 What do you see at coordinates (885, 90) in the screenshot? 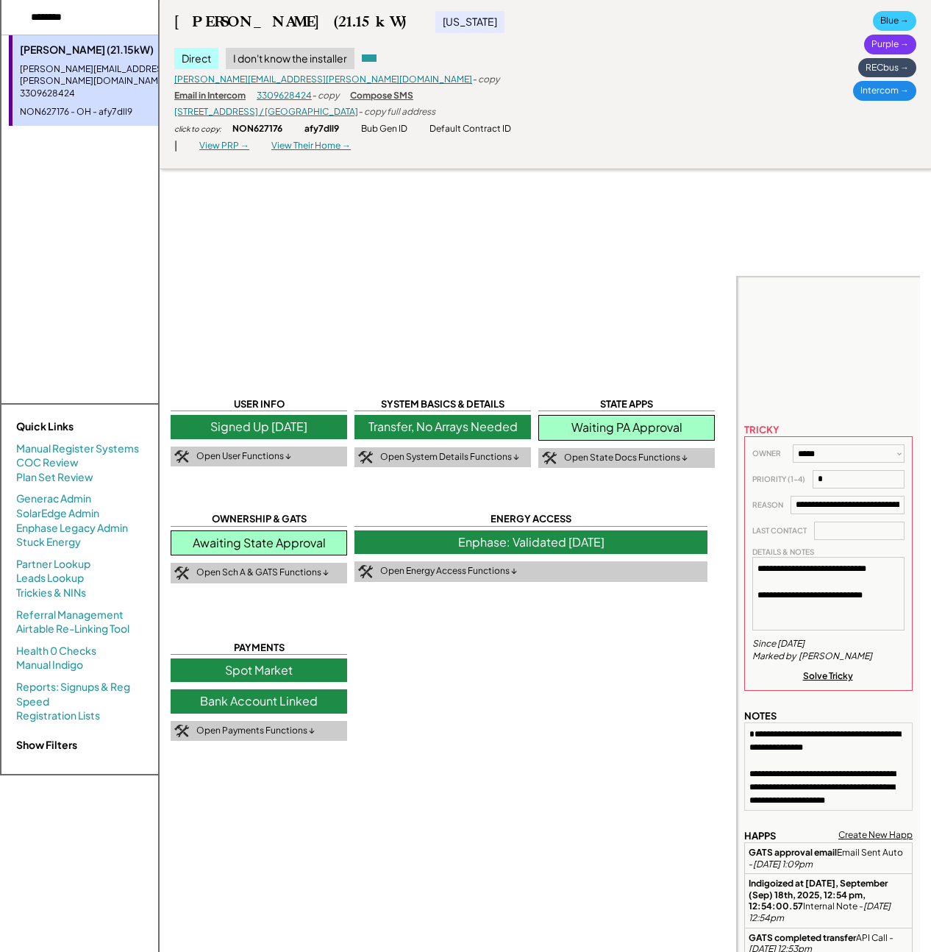
I see `div: Intercom →` at bounding box center [885, 90].